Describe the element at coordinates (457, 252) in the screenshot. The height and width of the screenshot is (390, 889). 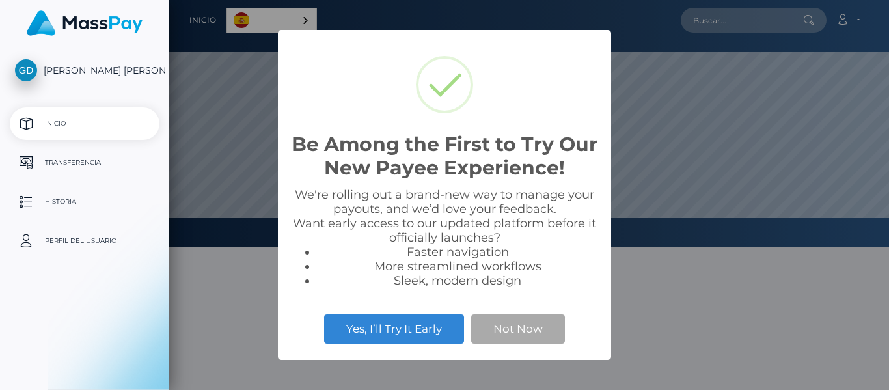
I see `li: Faster navigation` at that location.